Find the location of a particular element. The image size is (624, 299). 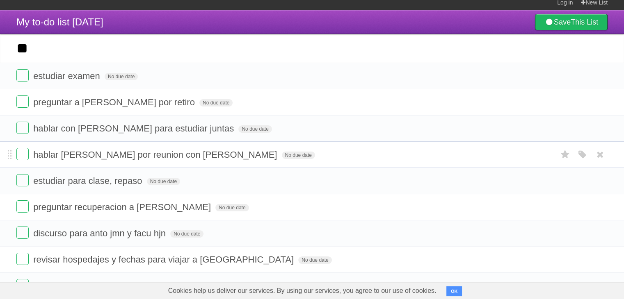

a: SaveThis List is located at coordinates (571, 22).